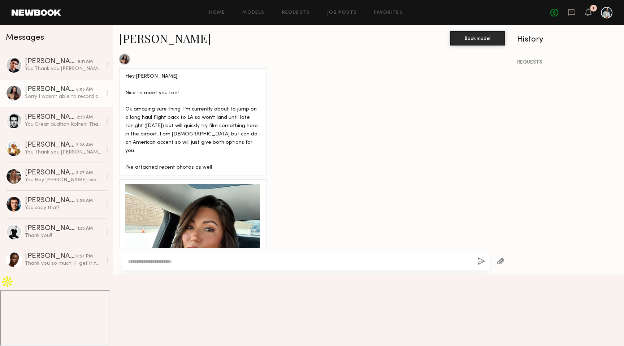 This screenshot has width=624, height=346. What do you see at coordinates (84, 145) in the screenshot?
I see `div: 2:28 AM` at bounding box center [84, 145].